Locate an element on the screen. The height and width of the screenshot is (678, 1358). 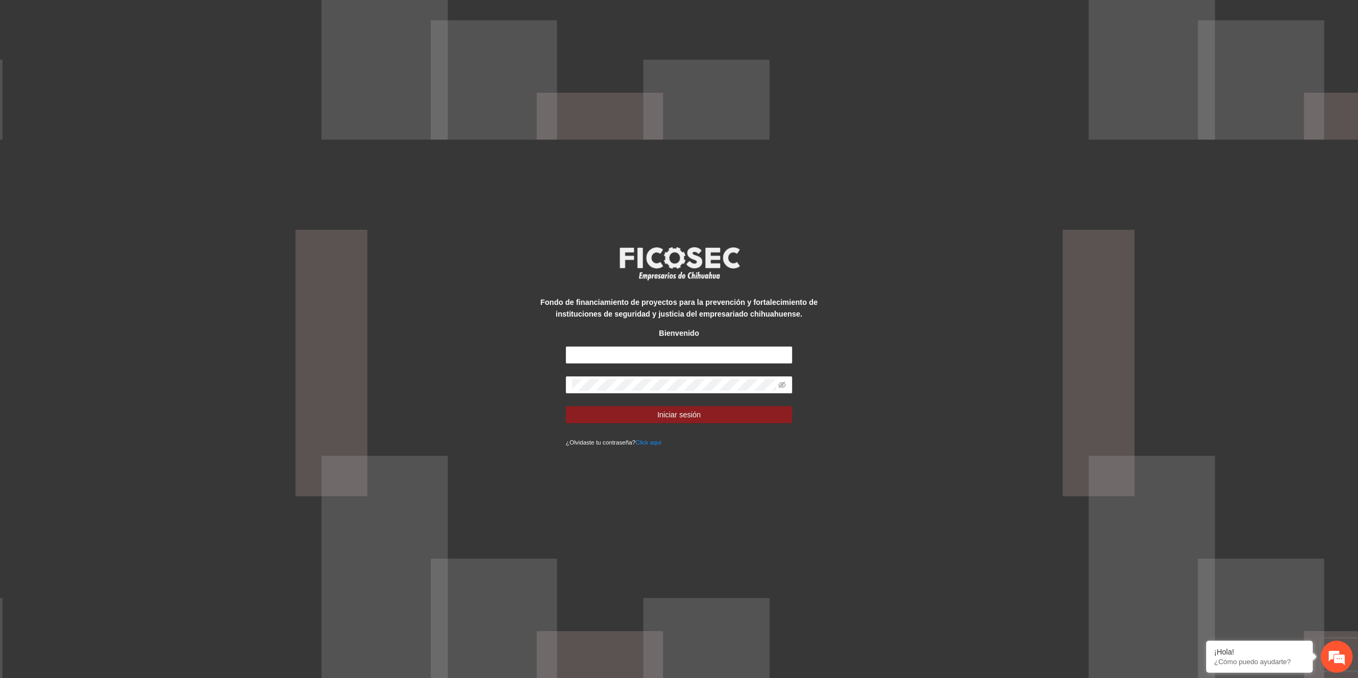
a: Click aqui is located at coordinates (648, 442).